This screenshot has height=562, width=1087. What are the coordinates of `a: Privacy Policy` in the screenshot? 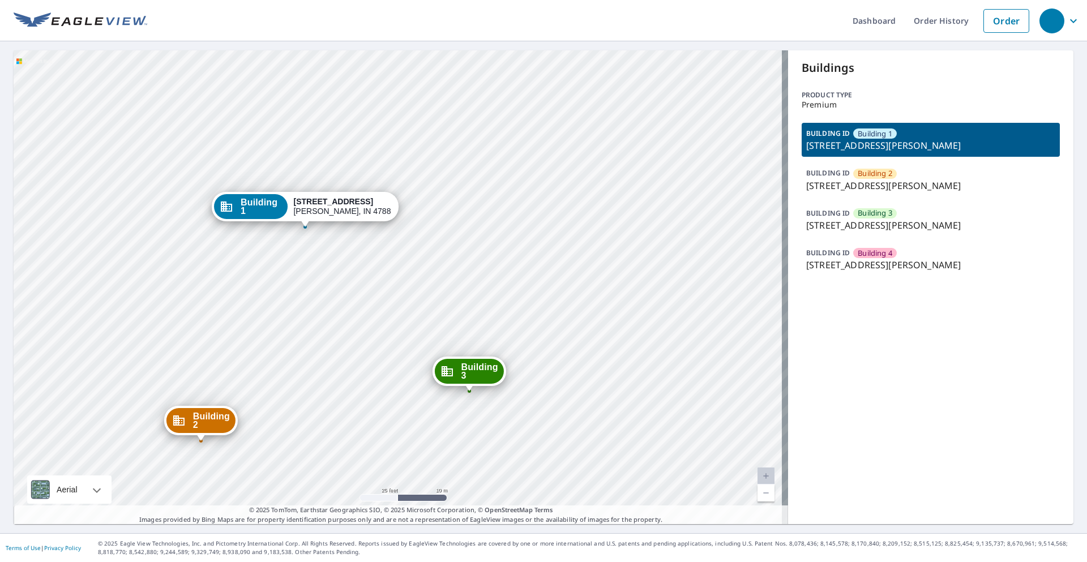 It's located at (62, 548).